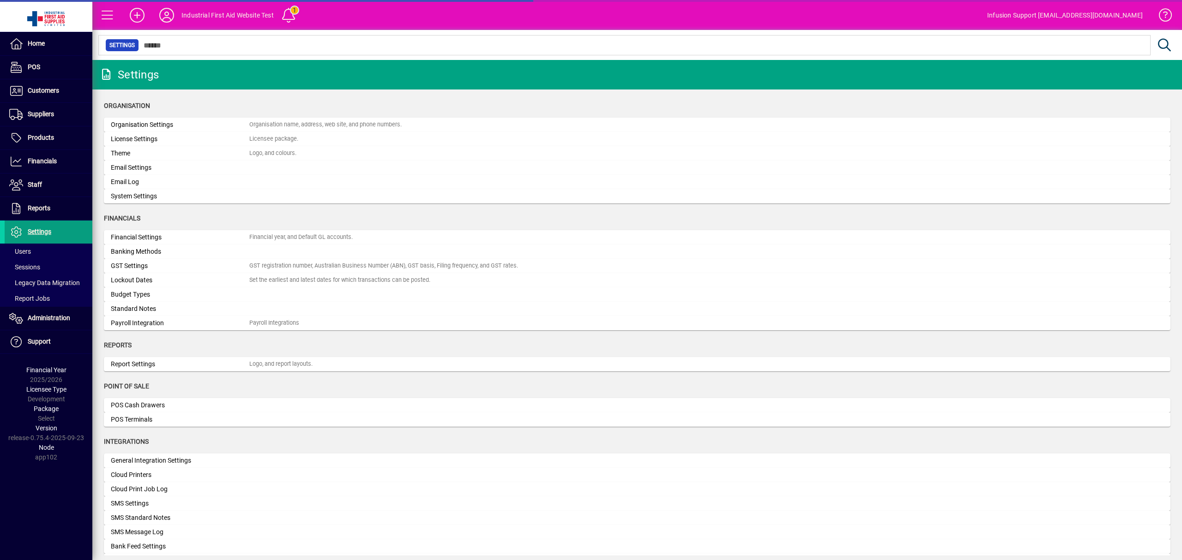 Image resolution: width=1182 pixels, height=560 pixels. I want to click on div: Banking Methods, so click(180, 252).